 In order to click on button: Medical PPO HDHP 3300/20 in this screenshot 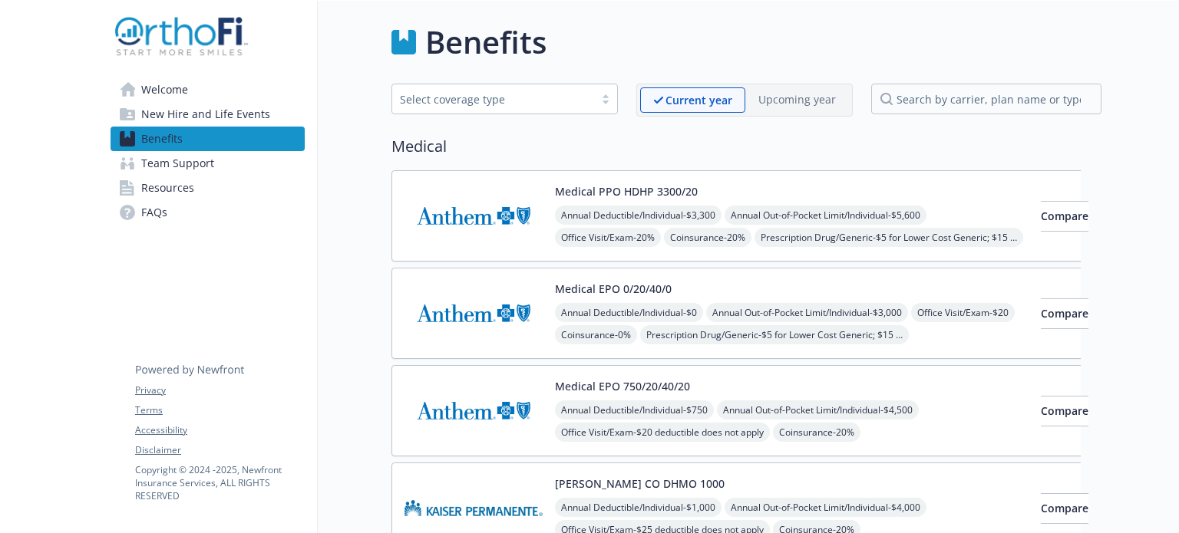, I will do `click(626, 191)`.